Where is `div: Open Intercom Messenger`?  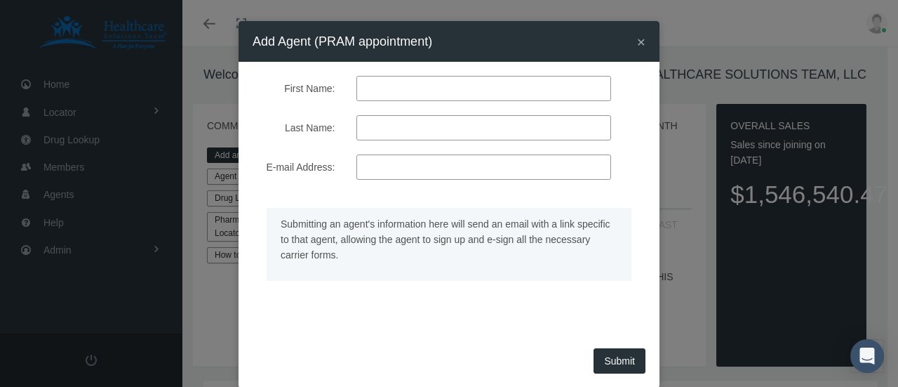
div: Open Intercom Messenger is located at coordinates (868, 356).